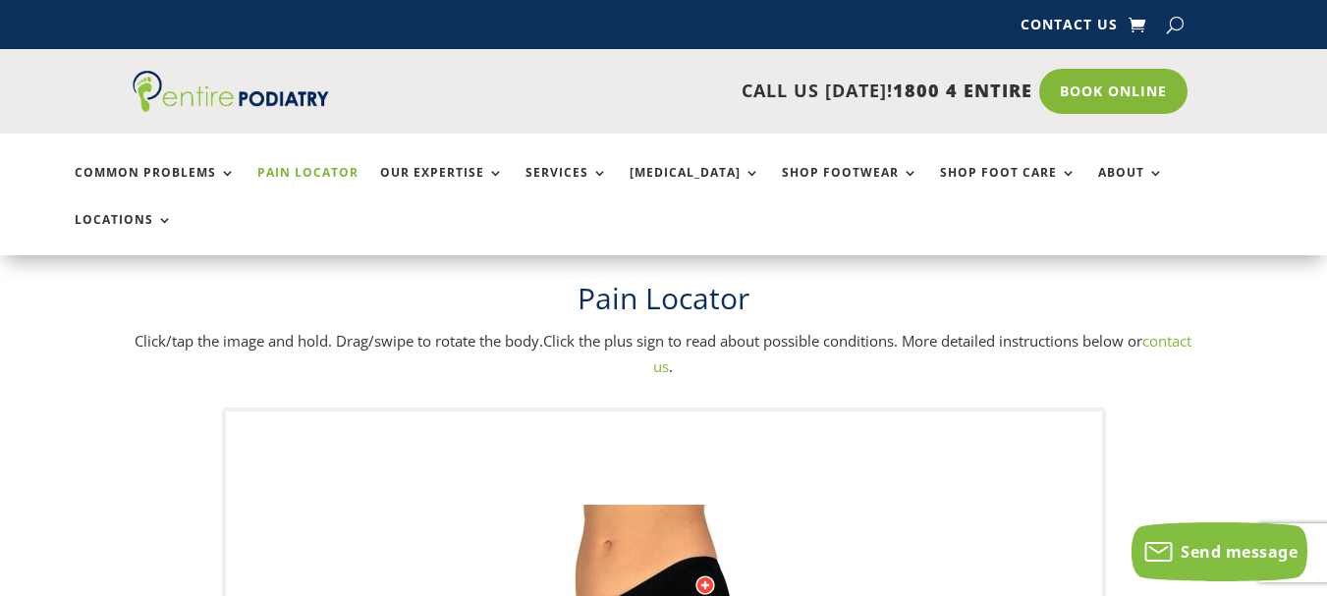  I want to click on a: Locations, so click(124, 234).